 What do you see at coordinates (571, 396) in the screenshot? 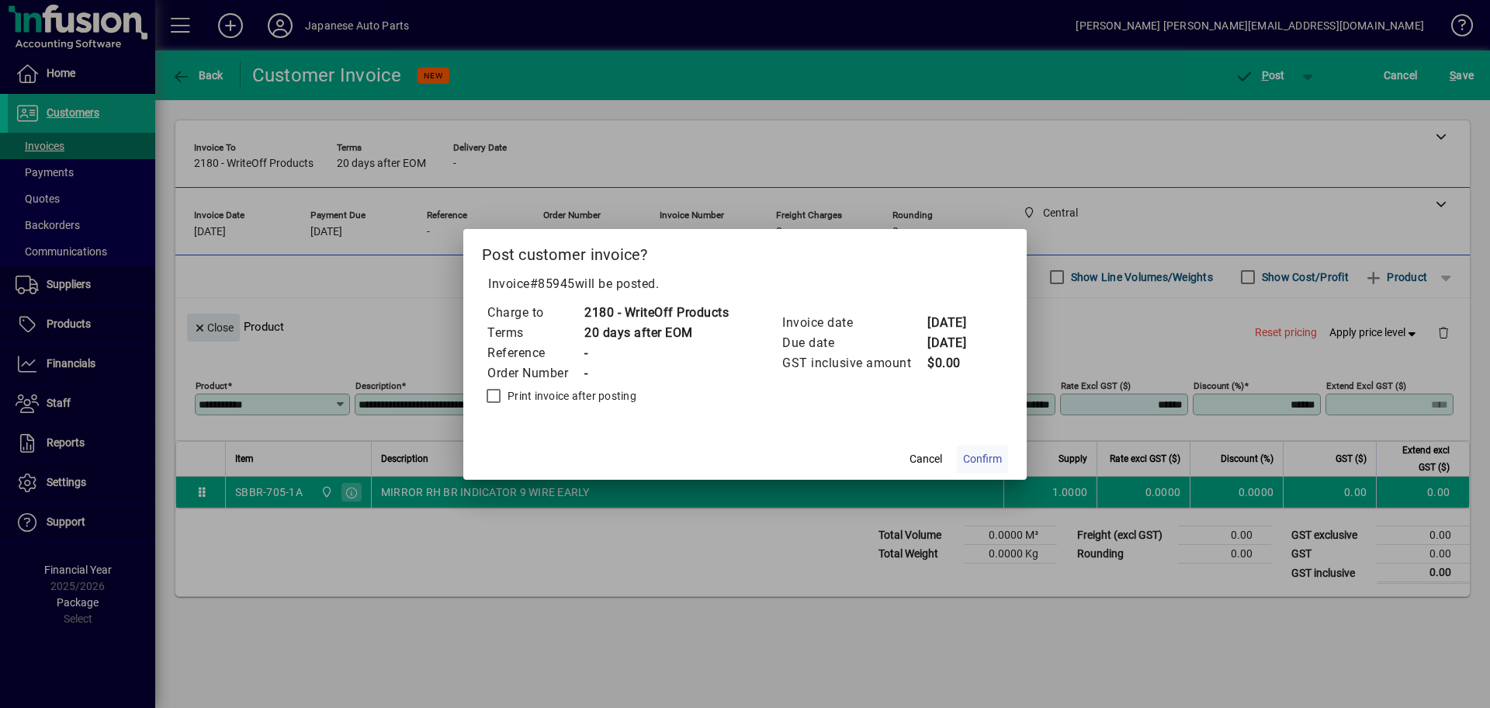
I see `label: Print invoice after posting` at bounding box center [571, 396].